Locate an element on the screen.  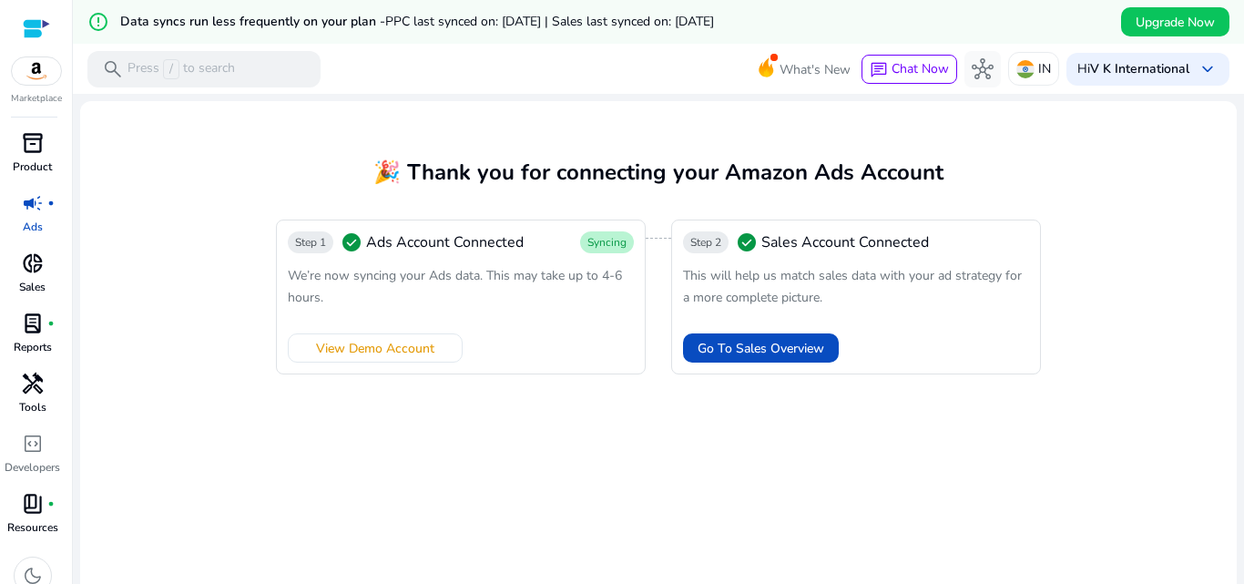
mat-icon: error_outline is located at coordinates (98, 22).